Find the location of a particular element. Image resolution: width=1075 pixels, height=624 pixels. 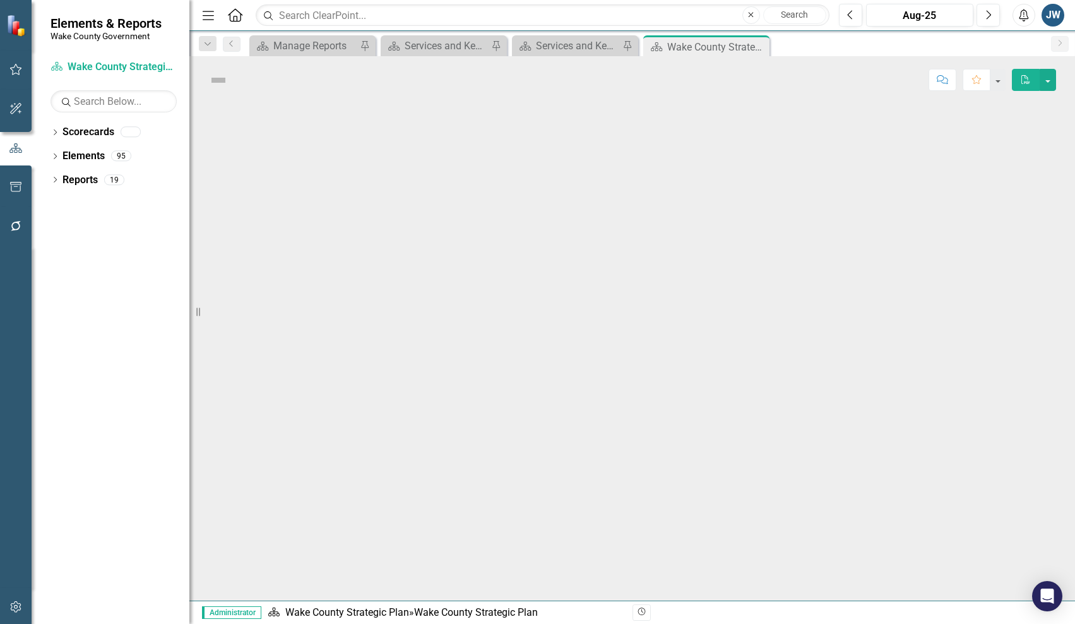

input: Search Below... is located at coordinates (114, 101).